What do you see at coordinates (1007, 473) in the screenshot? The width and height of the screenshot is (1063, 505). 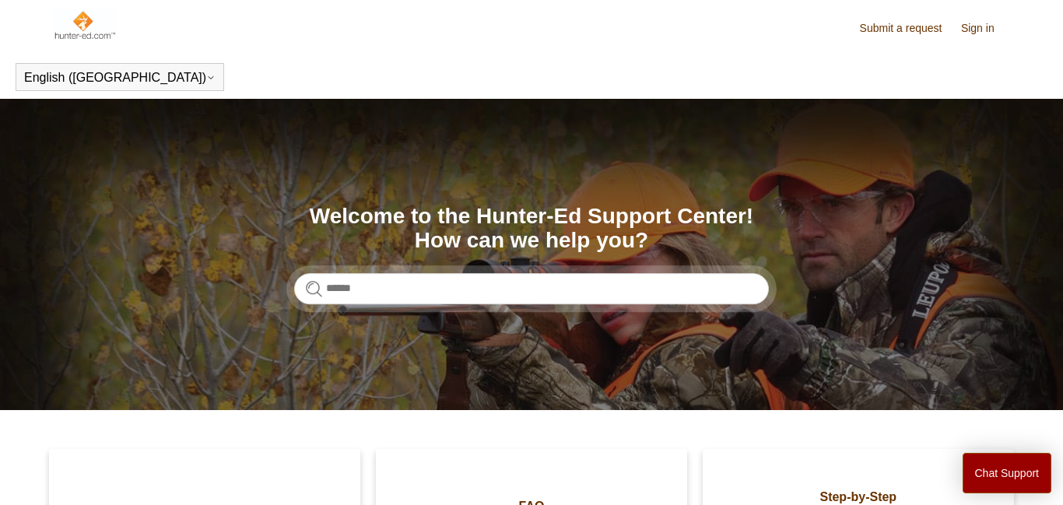 I see `button: Chat Support` at bounding box center [1007, 473].